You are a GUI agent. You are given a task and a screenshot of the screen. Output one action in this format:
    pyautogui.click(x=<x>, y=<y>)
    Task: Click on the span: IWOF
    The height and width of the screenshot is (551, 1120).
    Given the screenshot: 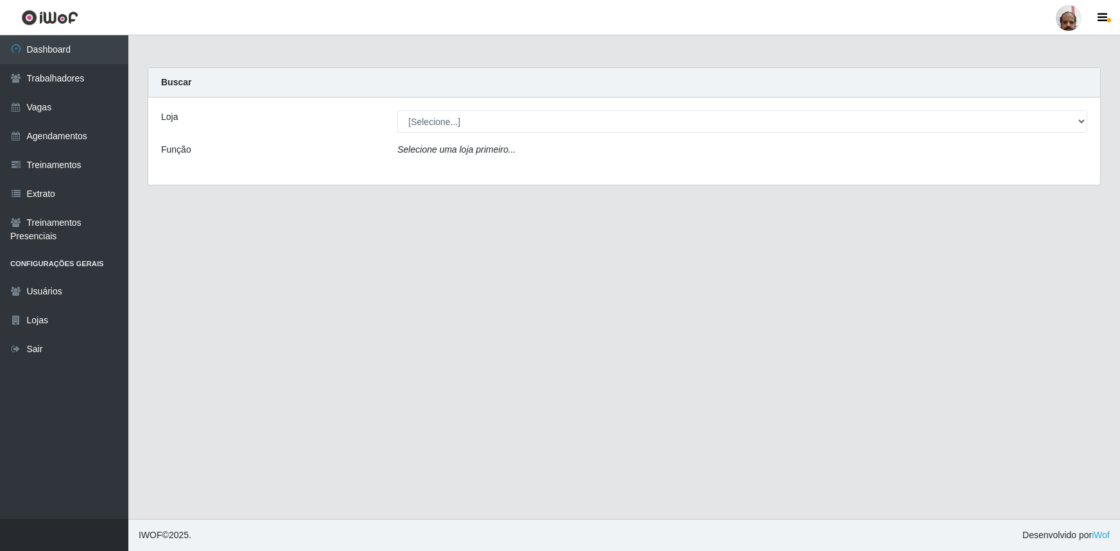 What is the action you would take?
    pyautogui.click(x=150, y=535)
    